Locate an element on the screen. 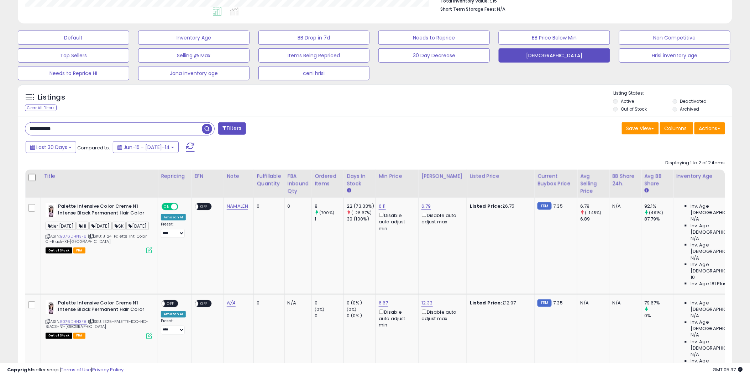 Image resolution: width=750 pixels, height=377 pixels. button: Needs to Reprice is located at coordinates (434, 38).